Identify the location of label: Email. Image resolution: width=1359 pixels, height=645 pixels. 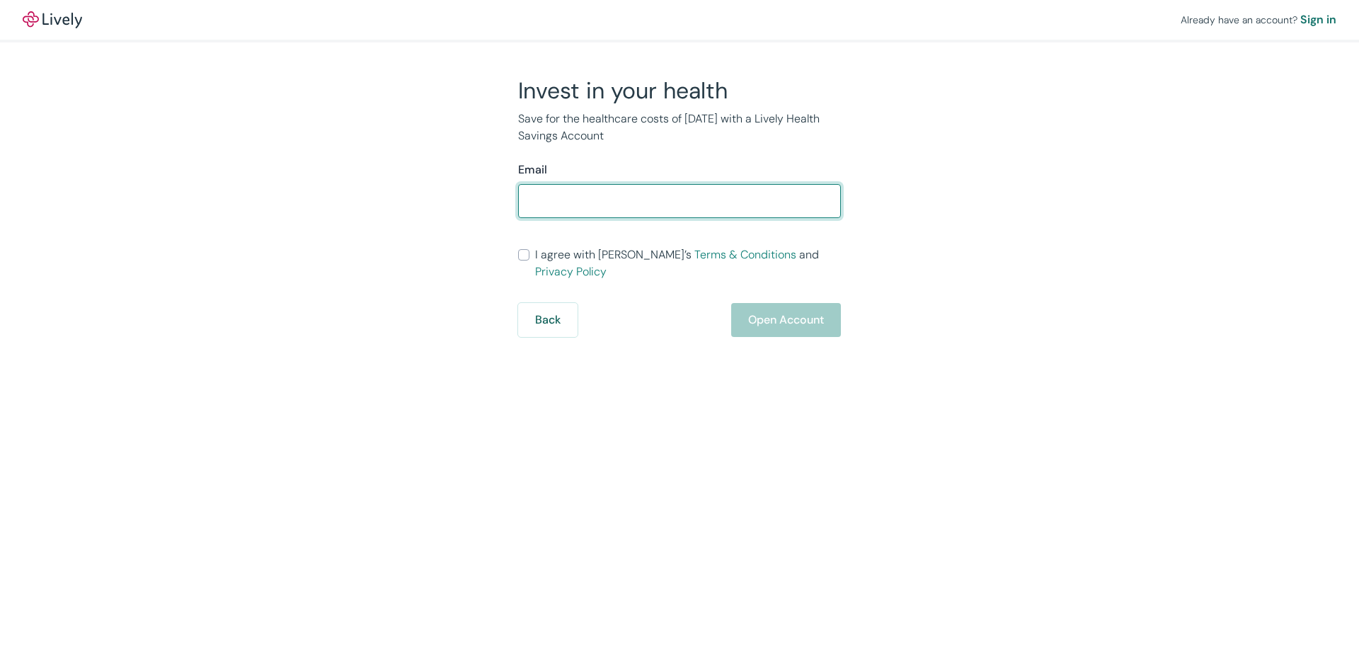
(532, 170).